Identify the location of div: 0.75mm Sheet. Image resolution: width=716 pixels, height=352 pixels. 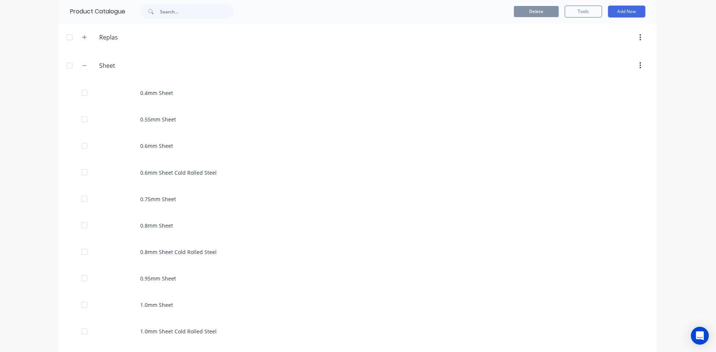
(358, 199).